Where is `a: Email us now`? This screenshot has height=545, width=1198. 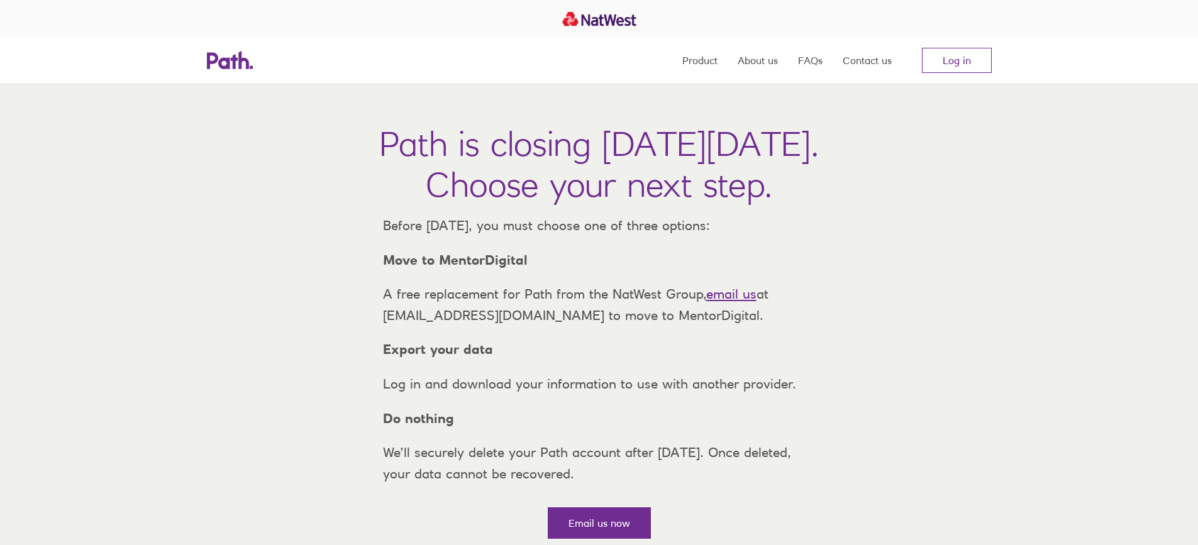
a: Email us now is located at coordinates (599, 523).